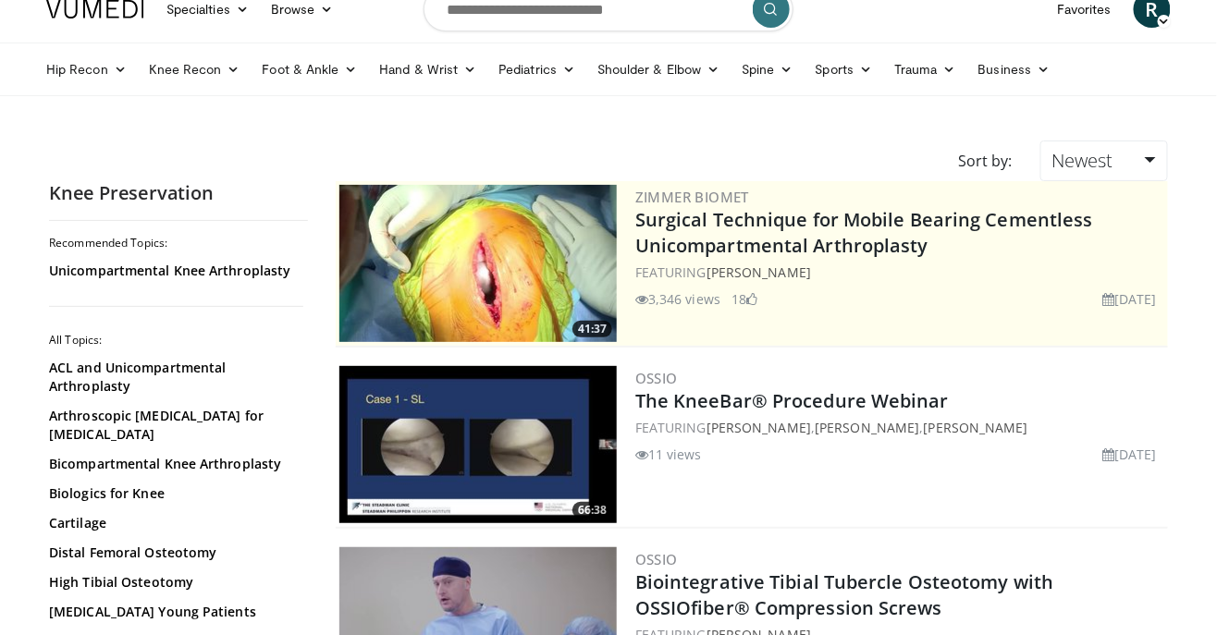 The image size is (1217, 635). What do you see at coordinates (179, 193) in the screenshot?
I see `h2: Knee Preservation` at bounding box center [179, 193].